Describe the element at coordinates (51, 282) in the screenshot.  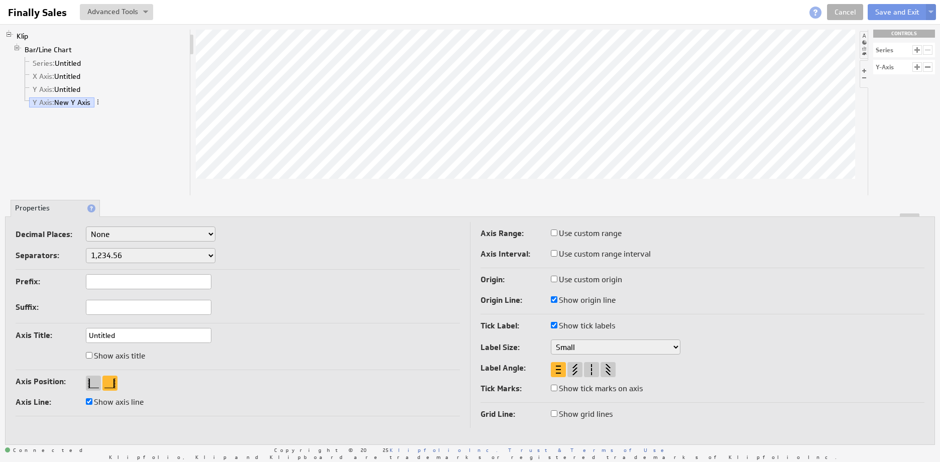
I see `label: Prefix:` at that location.